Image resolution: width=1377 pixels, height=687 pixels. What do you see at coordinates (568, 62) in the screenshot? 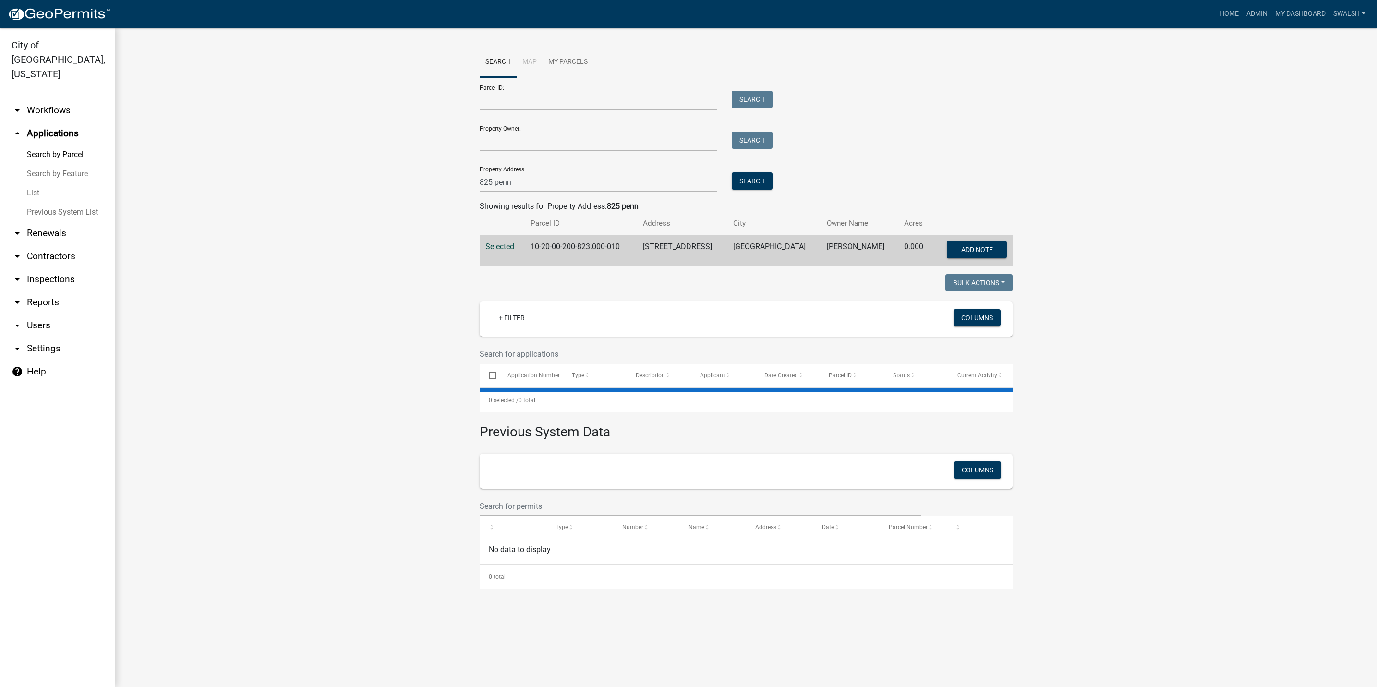
I see `a: My Parcels` at bounding box center [568, 62].